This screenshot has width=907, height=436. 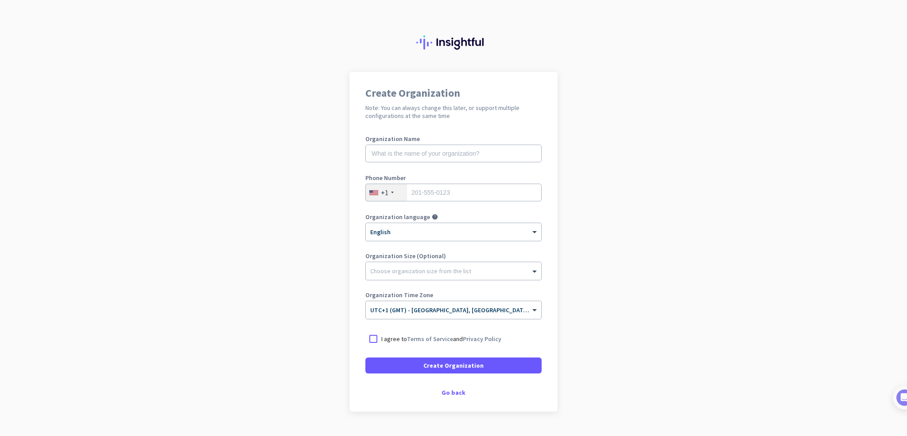 What do you see at coordinates (454, 365) in the screenshot?
I see `span: Create Organization` at bounding box center [454, 365].